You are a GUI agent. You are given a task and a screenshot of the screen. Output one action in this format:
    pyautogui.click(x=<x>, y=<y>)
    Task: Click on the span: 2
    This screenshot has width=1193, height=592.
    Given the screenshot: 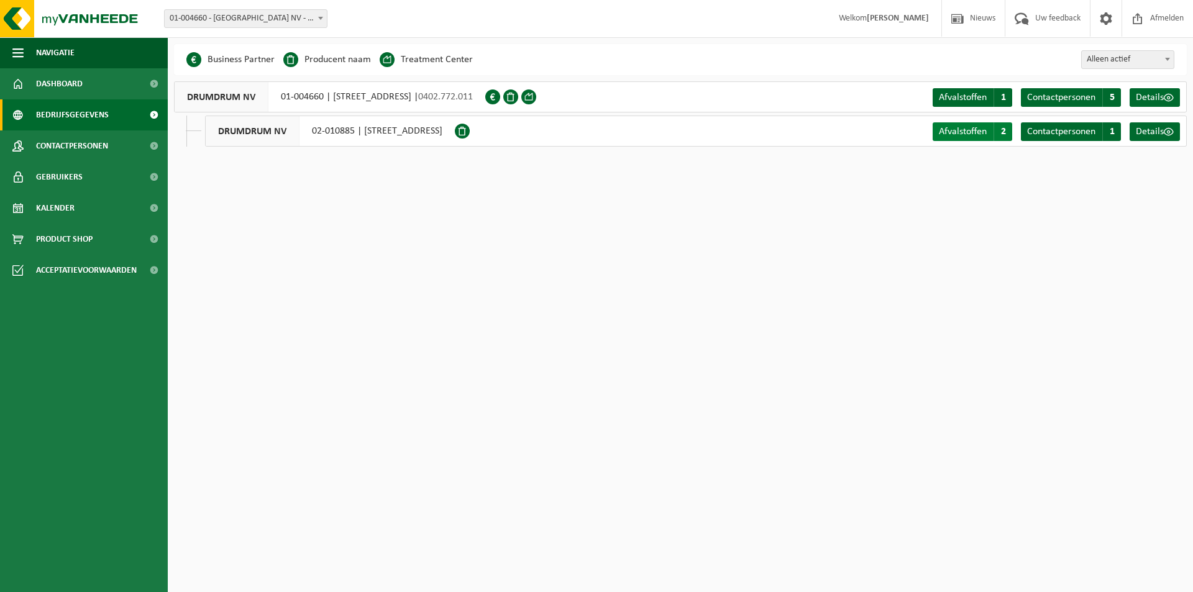 What is the action you would take?
    pyautogui.click(x=1003, y=132)
    